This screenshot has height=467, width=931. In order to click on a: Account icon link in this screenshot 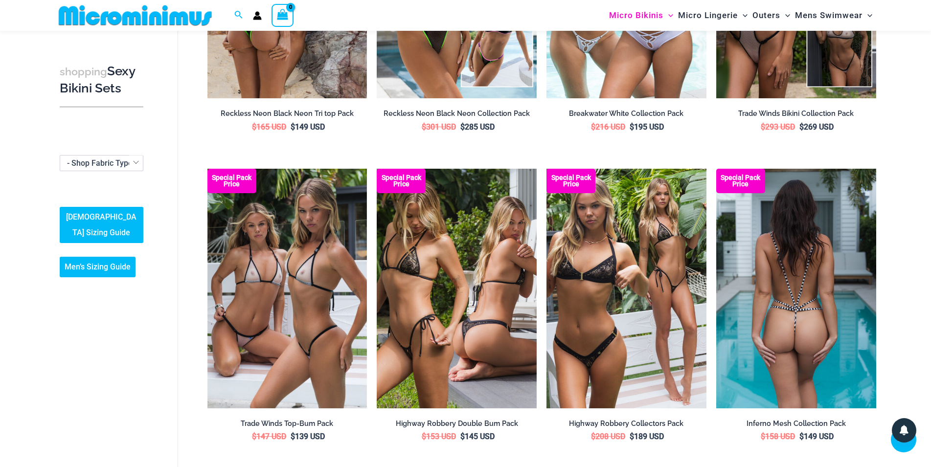, I will do `click(257, 16)`.